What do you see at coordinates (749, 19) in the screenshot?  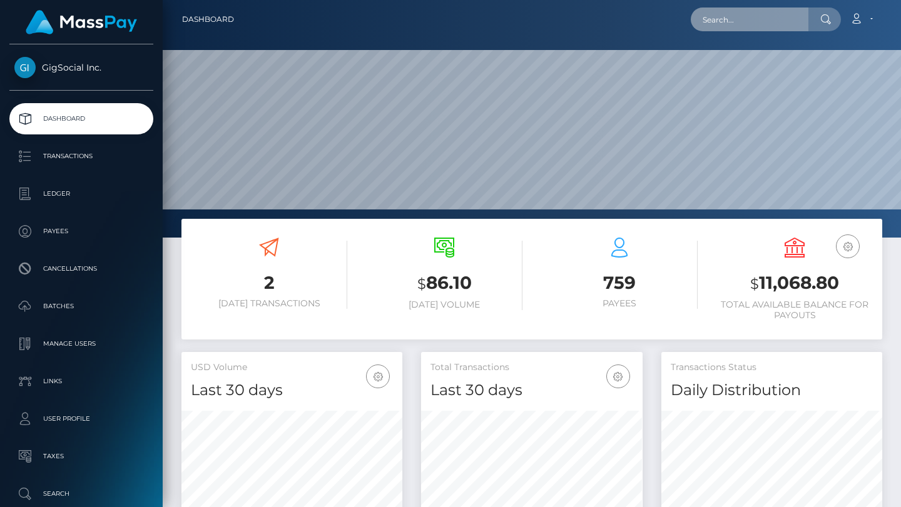 I see `input: Search...` at bounding box center [749, 19].